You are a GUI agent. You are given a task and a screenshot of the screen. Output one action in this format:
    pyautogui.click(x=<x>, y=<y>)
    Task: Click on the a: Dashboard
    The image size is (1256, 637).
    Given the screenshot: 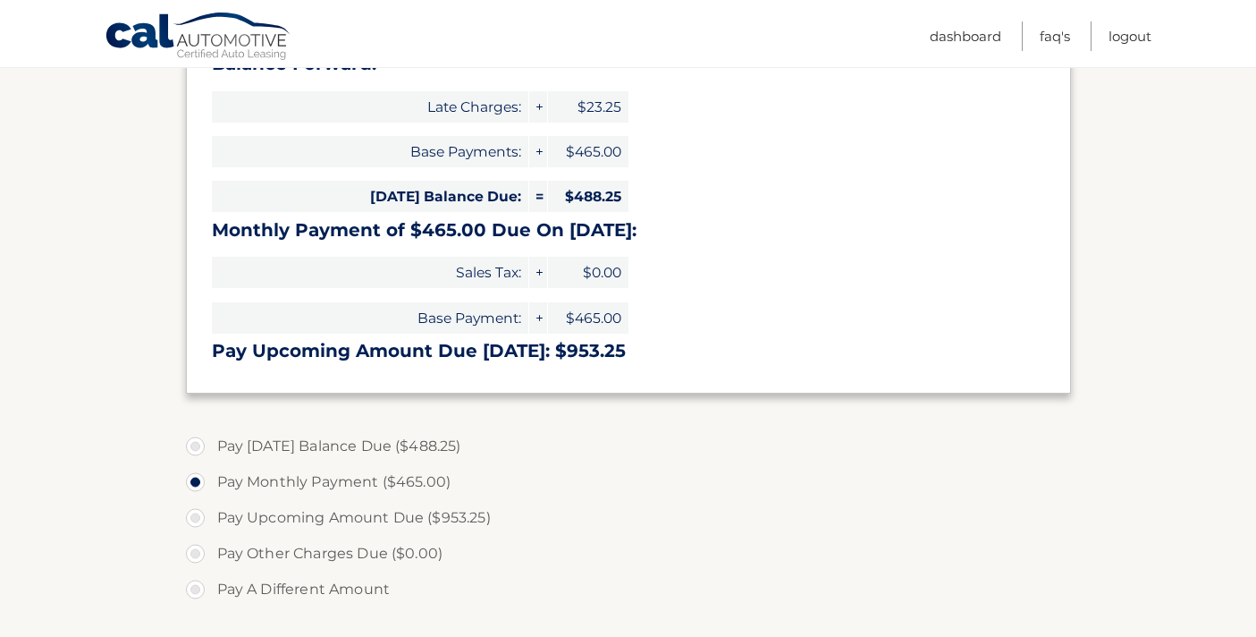 What is the action you would take?
    pyautogui.click(x=966, y=36)
    